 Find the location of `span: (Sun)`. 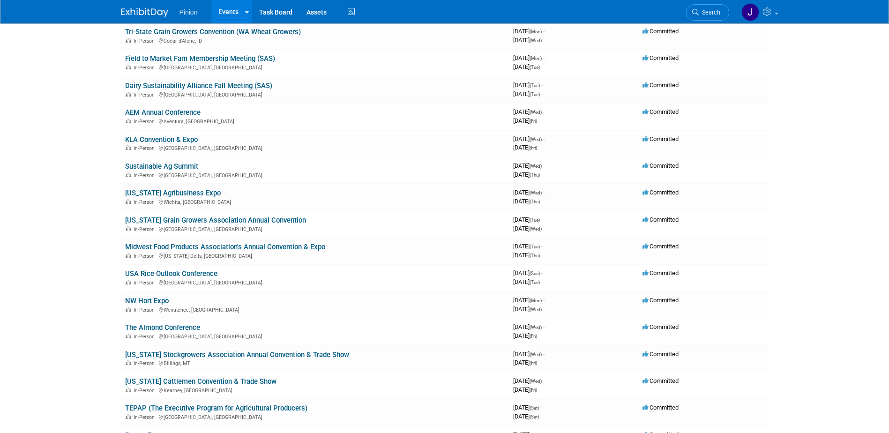

span: (Sun) is located at coordinates (535, 273).